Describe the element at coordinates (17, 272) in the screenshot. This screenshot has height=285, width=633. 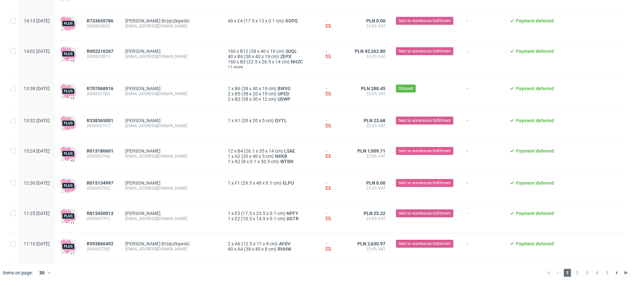
I see `span: Items on page:` at that location.